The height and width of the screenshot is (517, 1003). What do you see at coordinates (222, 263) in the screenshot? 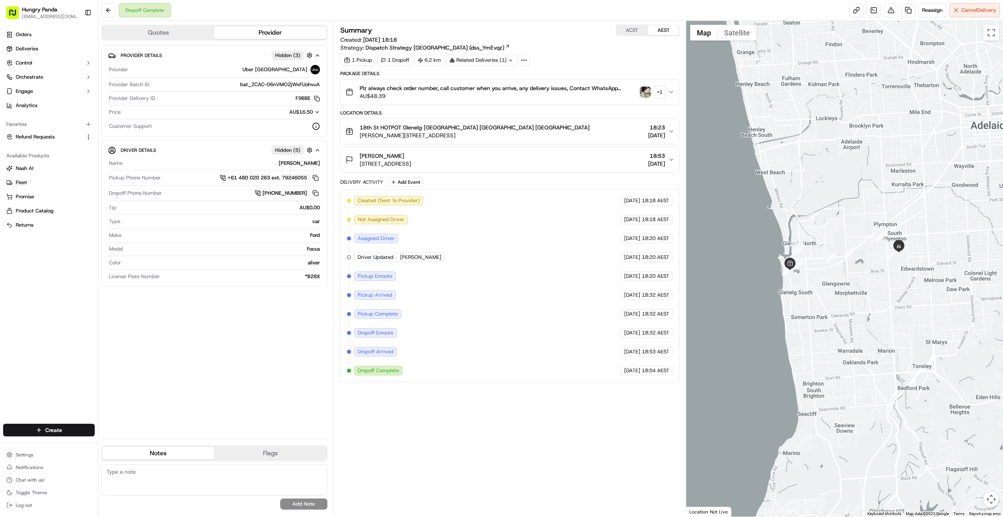
I see `div: silver` at bounding box center [222, 263].